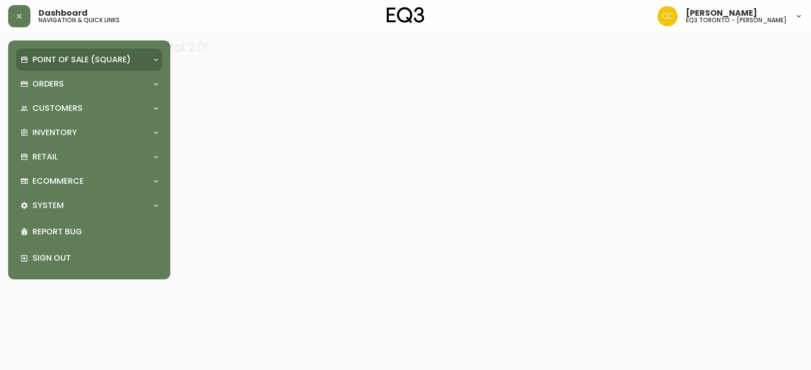 The width and height of the screenshot is (811, 370). I want to click on img: logo, so click(405, 15).